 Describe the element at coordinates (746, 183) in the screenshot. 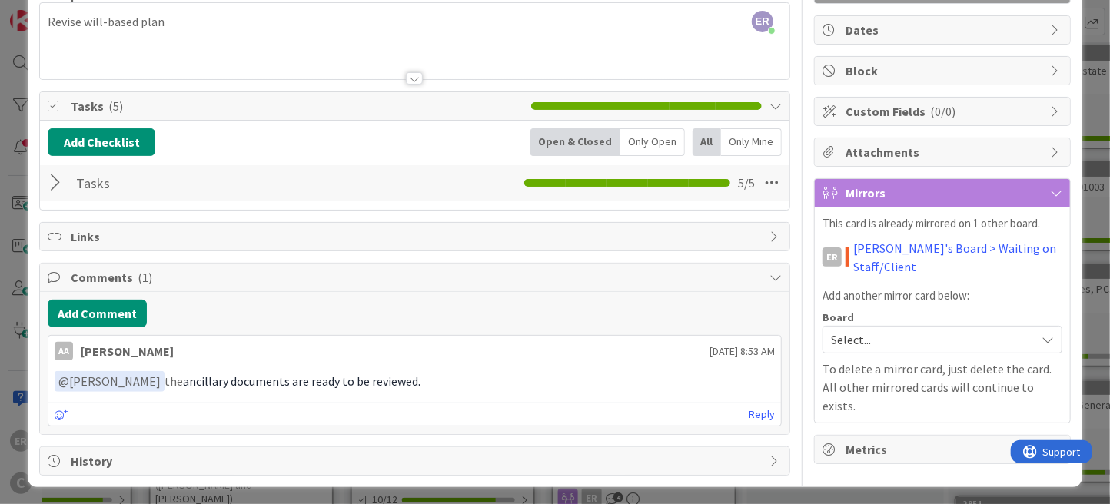

I see `span: 5 / 5` at that location.